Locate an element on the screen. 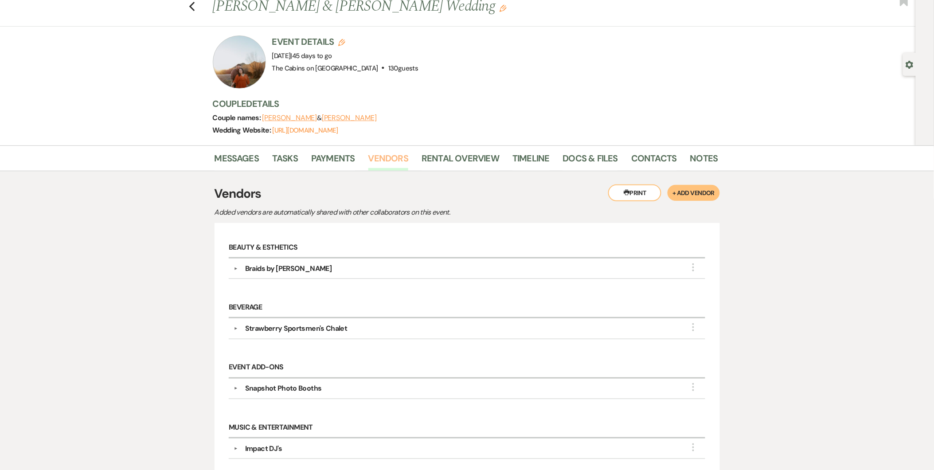 Image resolution: width=934 pixels, height=470 pixels. a: Notes is located at coordinates (704, 161).